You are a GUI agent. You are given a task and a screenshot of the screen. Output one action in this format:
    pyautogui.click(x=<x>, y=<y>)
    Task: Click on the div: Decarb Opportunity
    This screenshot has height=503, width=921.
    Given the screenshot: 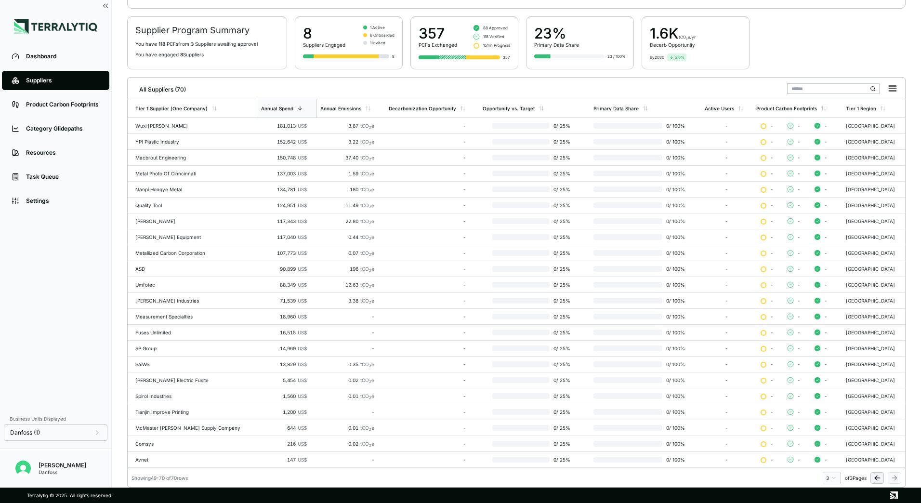 What is the action you would take?
    pyautogui.click(x=672, y=45)
    